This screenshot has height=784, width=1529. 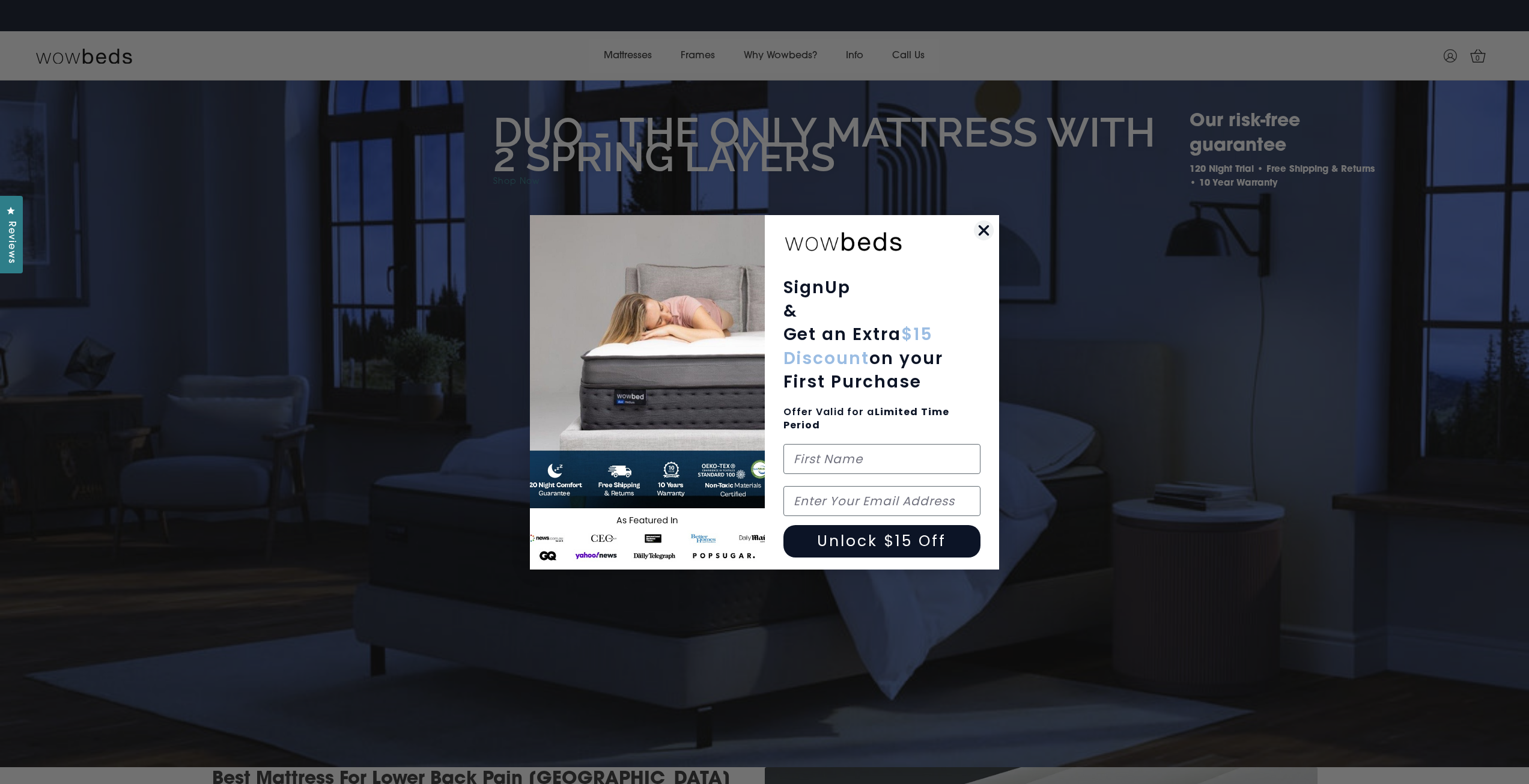 I want to click on span: $15 Discount, so click(x=858, y=346).